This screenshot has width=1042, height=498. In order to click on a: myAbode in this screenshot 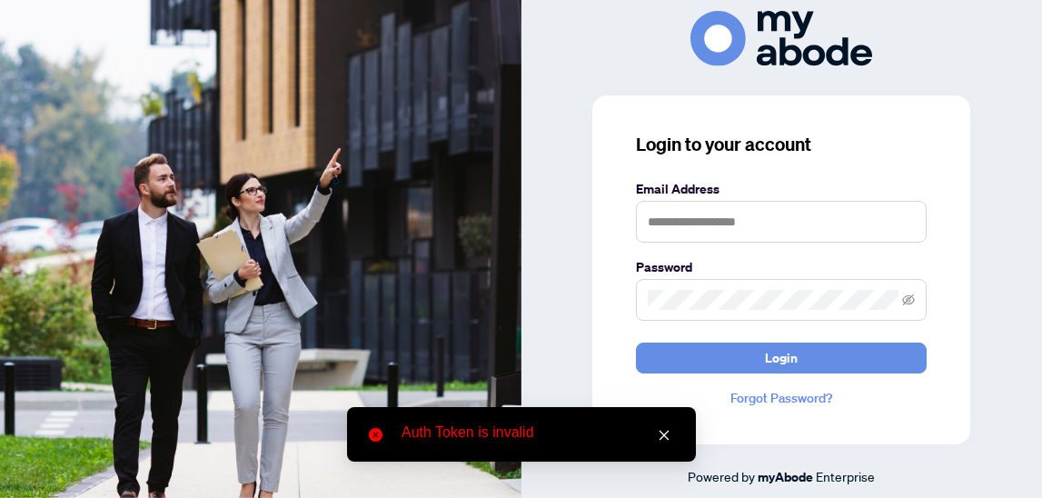, I will do `click(785, 477)`.